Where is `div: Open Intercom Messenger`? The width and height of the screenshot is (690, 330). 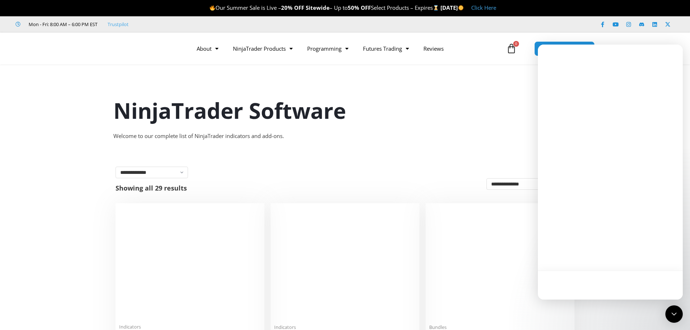
div: Open Intercom Messenger is located at coordinates (674, 314).